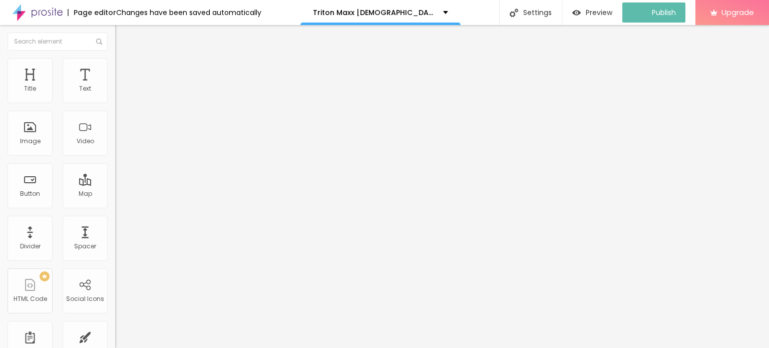 The image size is (769, 348). I want to click on span: Publish, so click(664, 13).